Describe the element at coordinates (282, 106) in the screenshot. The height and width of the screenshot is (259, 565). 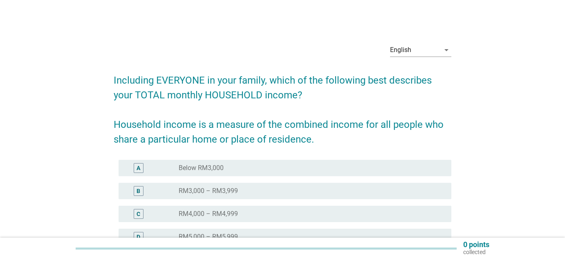
I see `h2: Including EVERYONE in your family, which of the following best describes your TOTAL monthly HOUSE...` at that location.